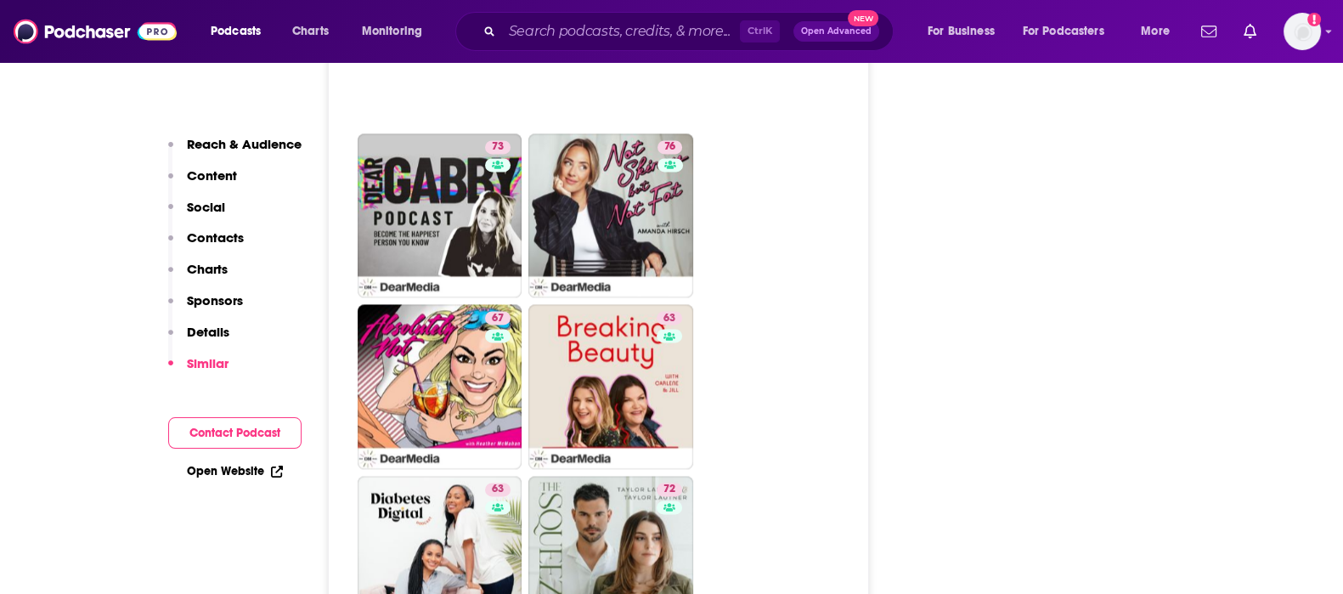 This screenshot has width=1343, height=594. Describe the element at coordinates (1064, 31) in the screenshot. I see `span: For Podcasters` at that location.